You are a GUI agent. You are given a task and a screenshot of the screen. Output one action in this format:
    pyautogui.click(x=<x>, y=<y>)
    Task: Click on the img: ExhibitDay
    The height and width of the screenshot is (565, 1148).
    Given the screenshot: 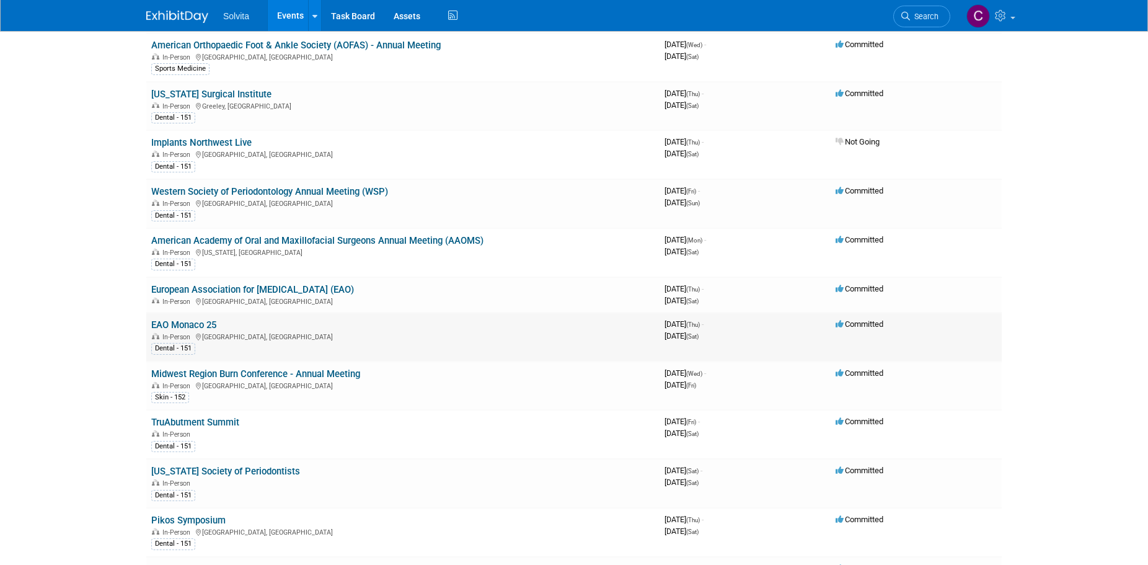 What is the action you would take?
    pyautogui.click(x=177, y=17)
    